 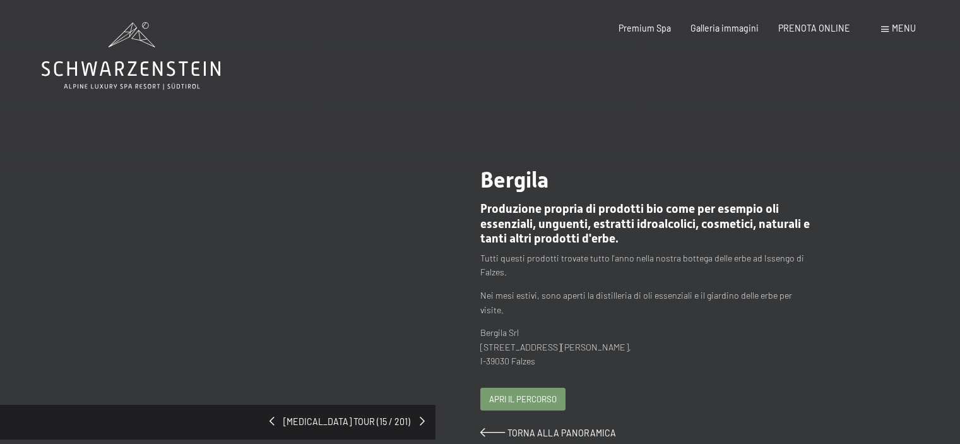 What do you see at coordinates (903, 28) in the screenshot?
I see `span: Menu` at bounding box center [903, 28].